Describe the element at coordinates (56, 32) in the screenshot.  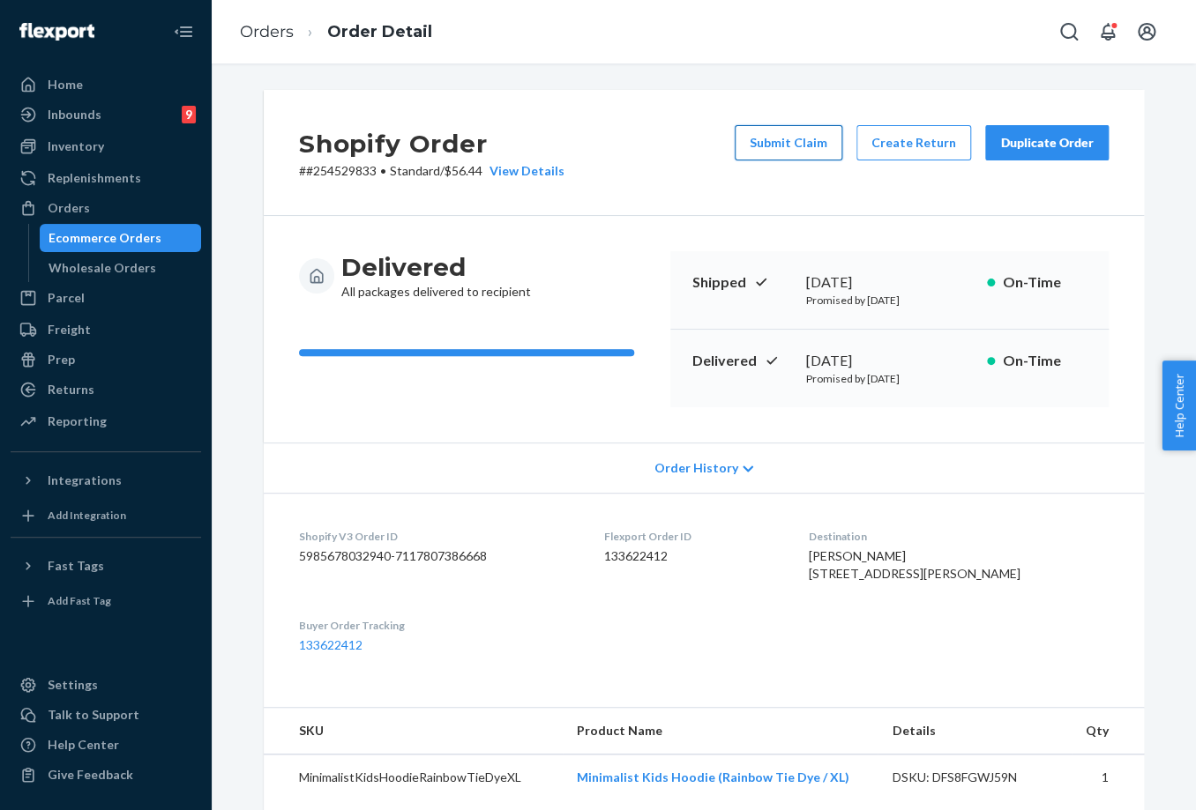
I see `img: Flexport logo` at that location.